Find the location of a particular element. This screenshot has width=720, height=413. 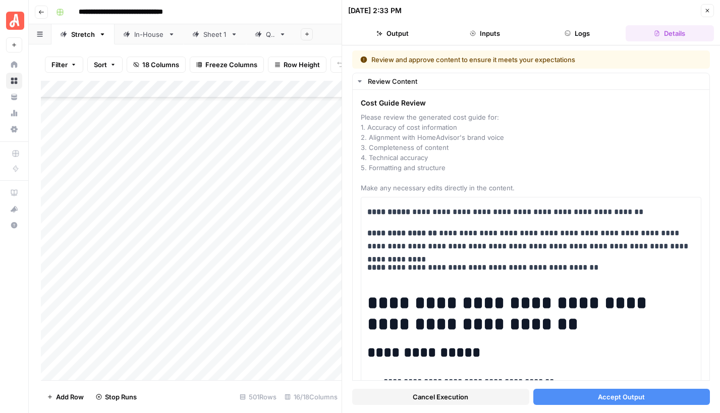

img: Angi Logo is located at coordinates (15, 21).